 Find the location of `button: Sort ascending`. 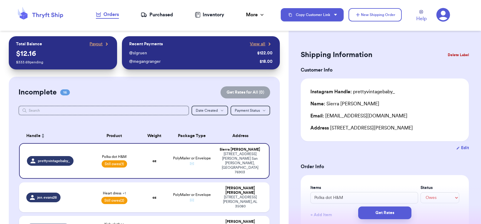

button: Sort ascending is located at coordinates (43, 136).